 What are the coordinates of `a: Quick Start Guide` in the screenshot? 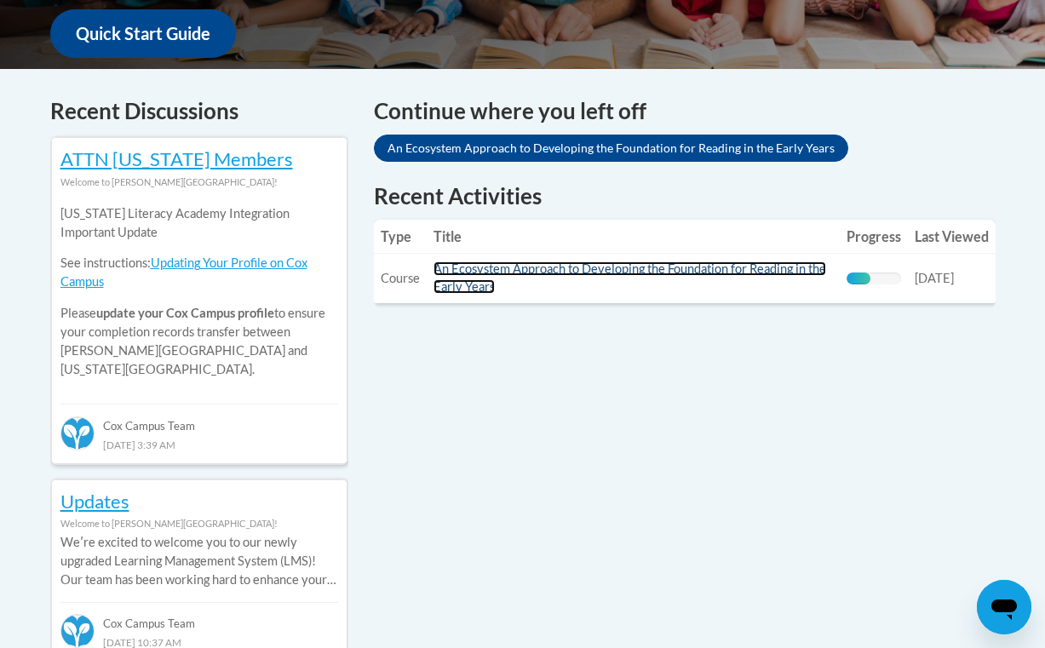 It's located at (143, 33).